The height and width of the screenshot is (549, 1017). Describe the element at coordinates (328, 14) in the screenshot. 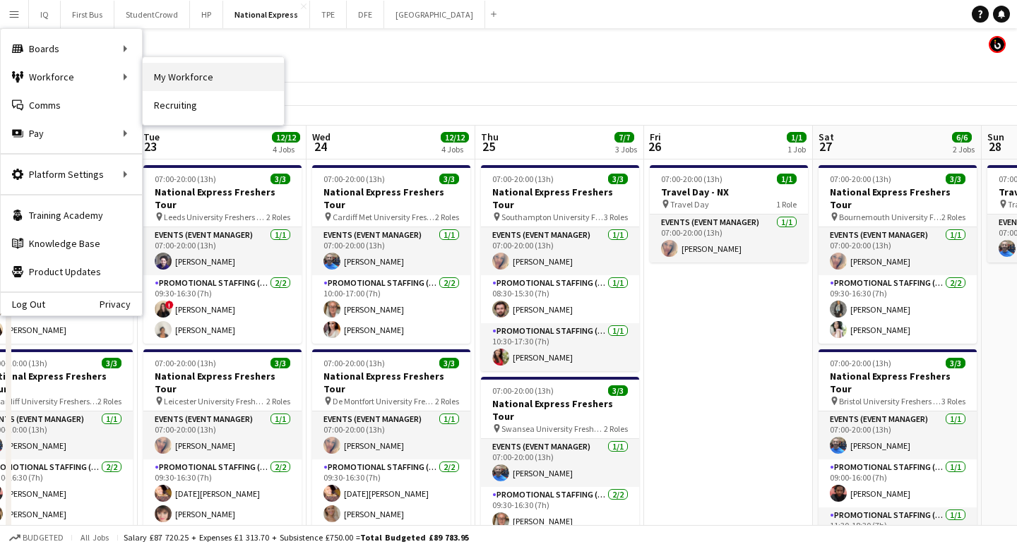

I see `button: TPE` at that location.